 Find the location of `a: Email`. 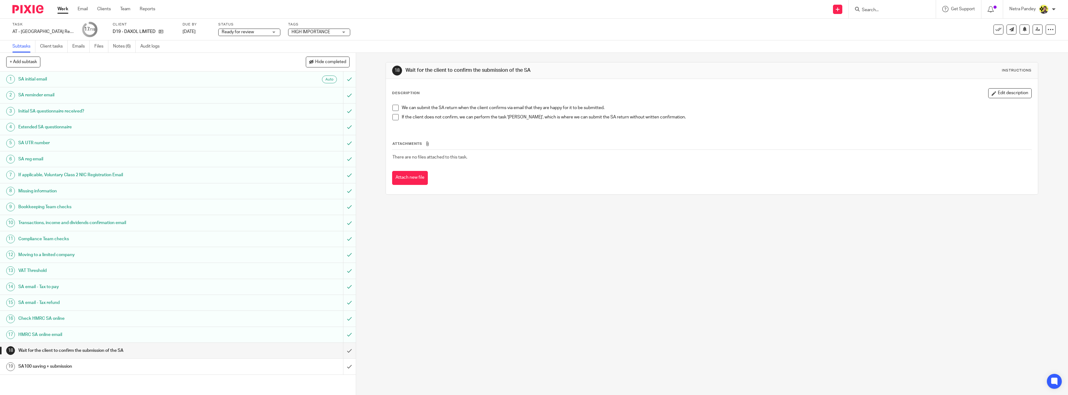

a: Email is located at coordinates (83, 9).